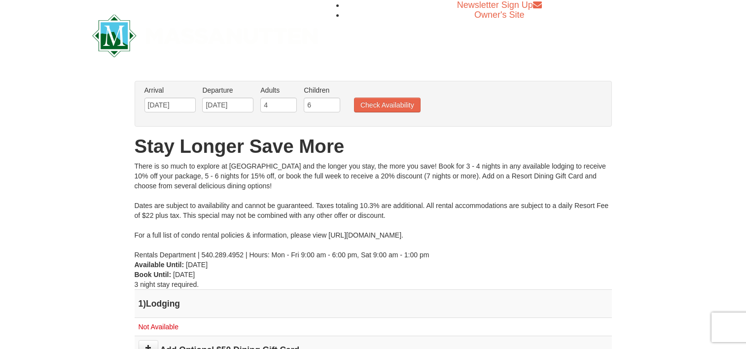 Image resolution: width=746 pixels, height=349 pixels. I want to click on a: Owner's Site, so click(499, 15).